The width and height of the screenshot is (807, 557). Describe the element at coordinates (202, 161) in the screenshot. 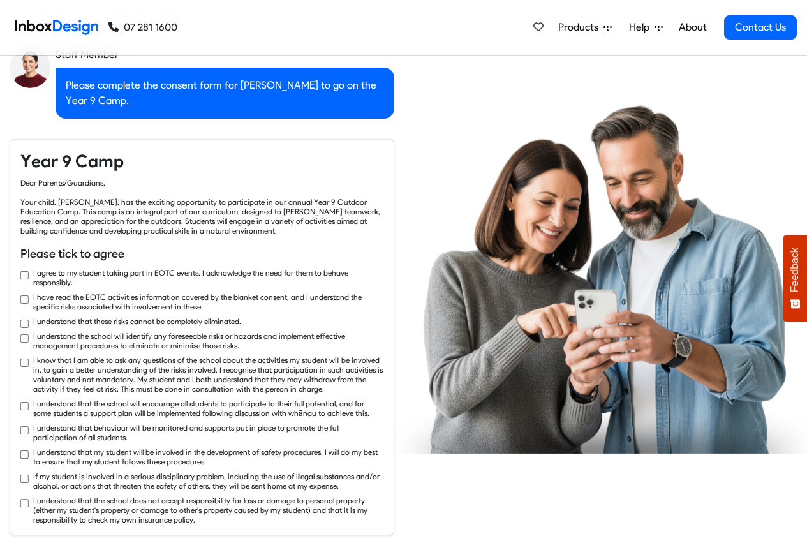

I see `h4: Year 9 Camp` at that location.